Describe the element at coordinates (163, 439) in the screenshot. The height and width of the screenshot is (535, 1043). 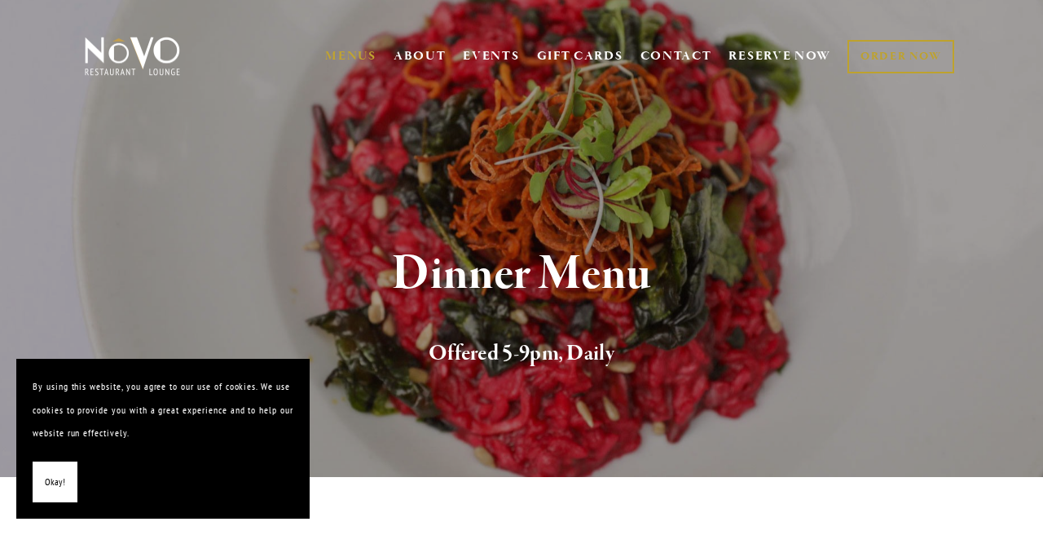
I see `section: Cookie banner` at that location.